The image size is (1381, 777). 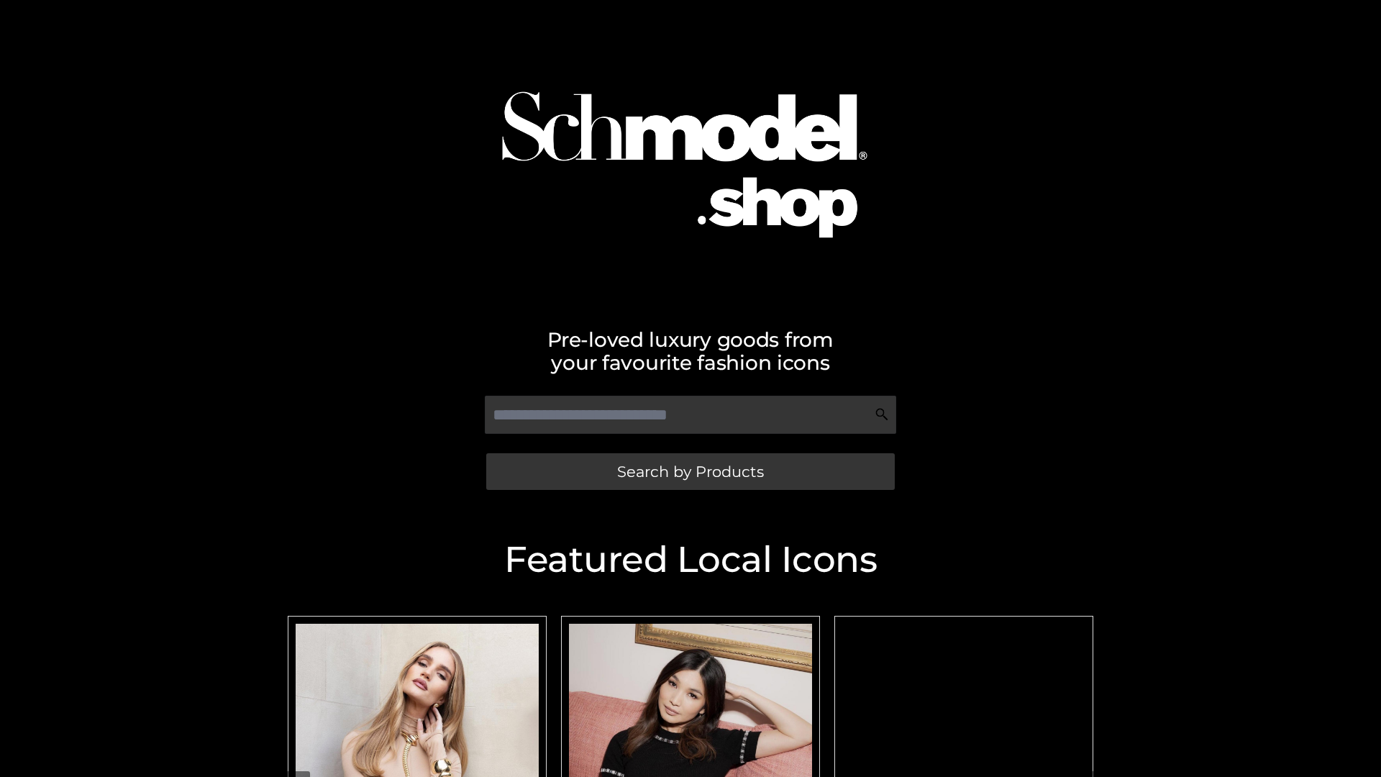 What do you see at coordinates (690, 471) in the screenshot?
I see `a: Search by Products` at bounding box center [690, 471].